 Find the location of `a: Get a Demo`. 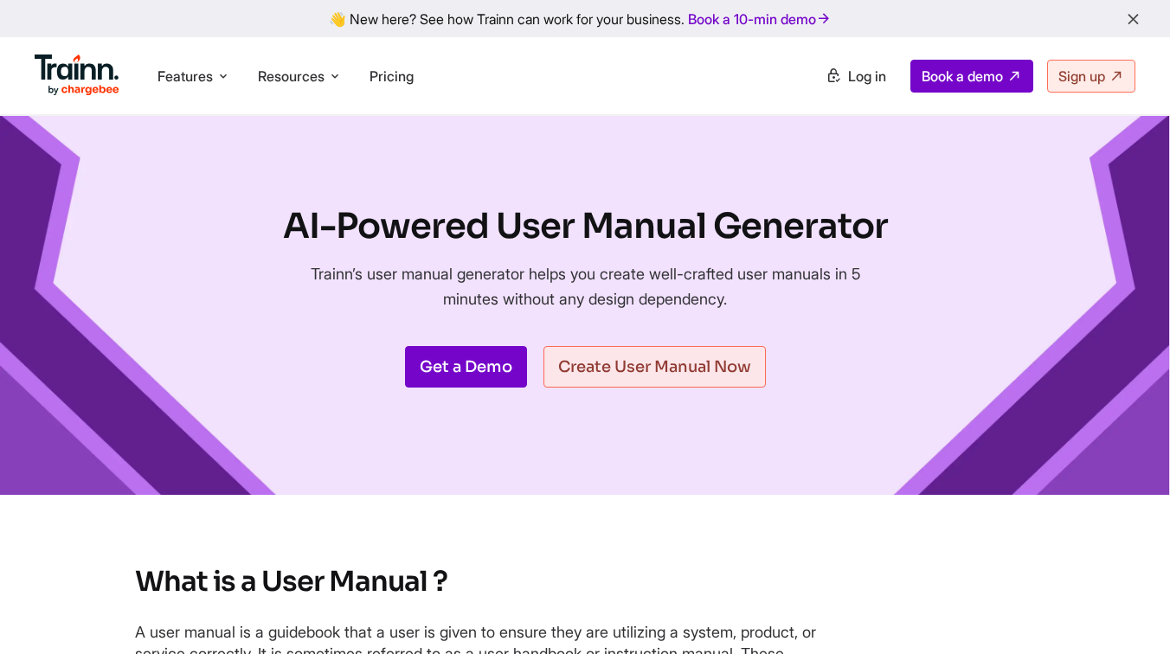

a: Get a Demo is located at coordinates (466, 367).